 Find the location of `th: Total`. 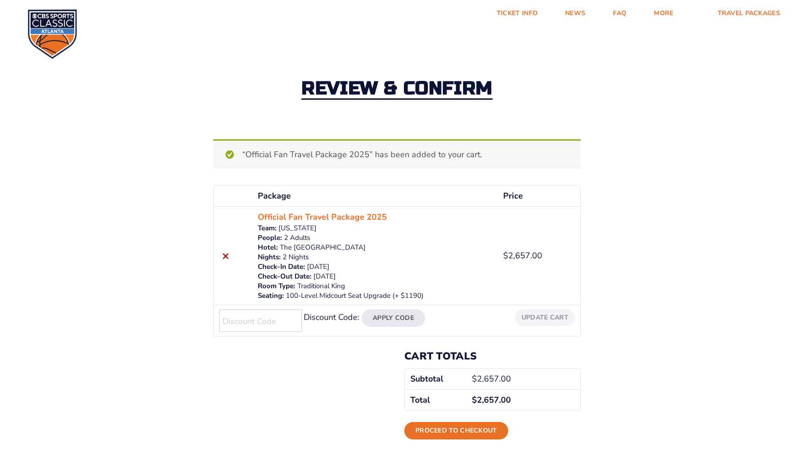

th: Total is located at coordinates (435, 400).